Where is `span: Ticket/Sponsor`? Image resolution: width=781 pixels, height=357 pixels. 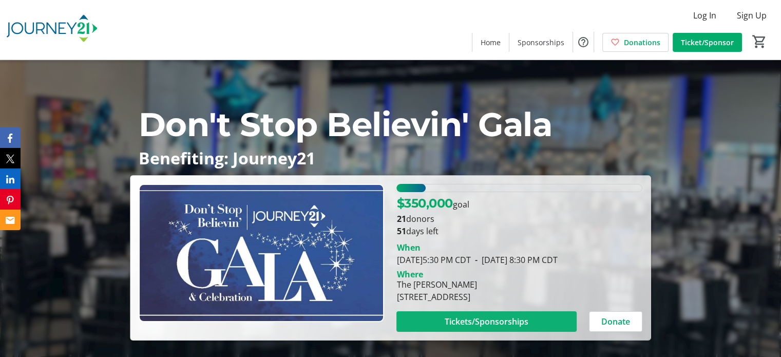
span: Ticket/Sponsor is located at coordinates (707, 42).